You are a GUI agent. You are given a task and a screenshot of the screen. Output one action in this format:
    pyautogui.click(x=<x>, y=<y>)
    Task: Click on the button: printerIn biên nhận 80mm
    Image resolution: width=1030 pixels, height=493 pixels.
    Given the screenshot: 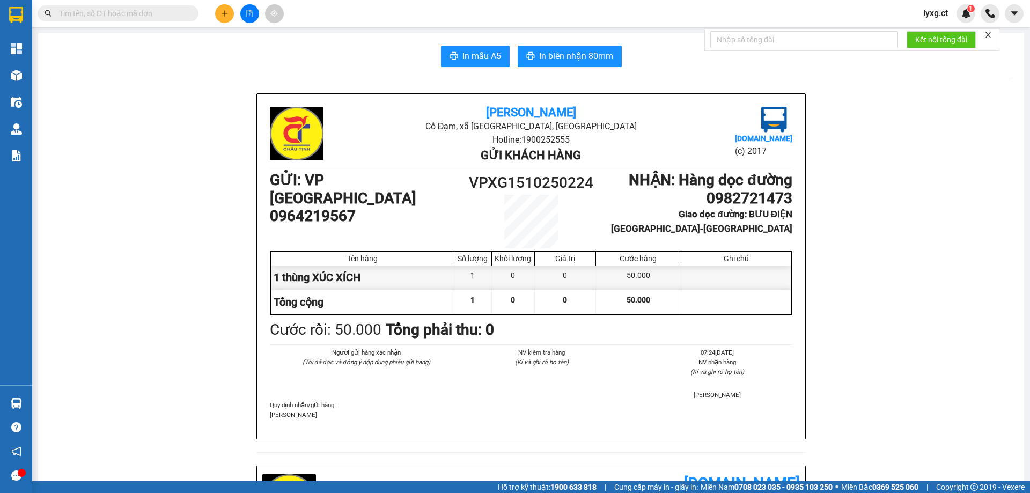 What is the action you would take?
    pyautogui.click(x=570, y=56)
    